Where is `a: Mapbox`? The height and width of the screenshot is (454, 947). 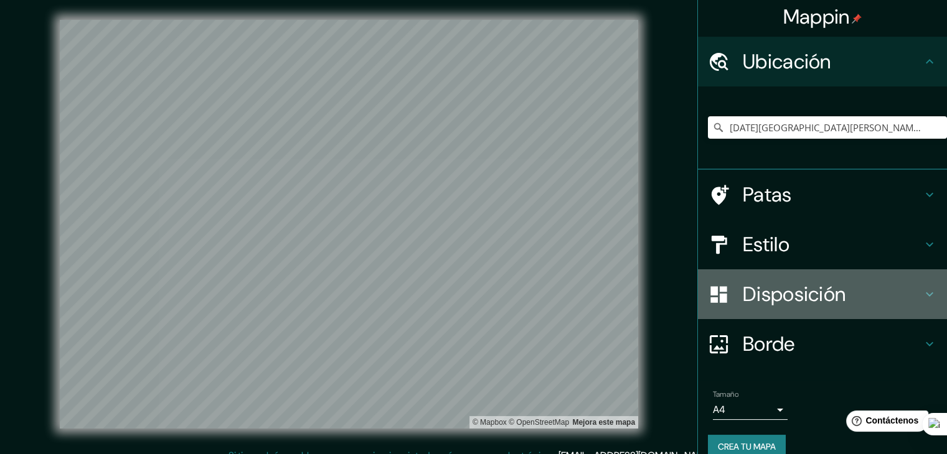 a: Mapbox is located at coordinates (489, 423).